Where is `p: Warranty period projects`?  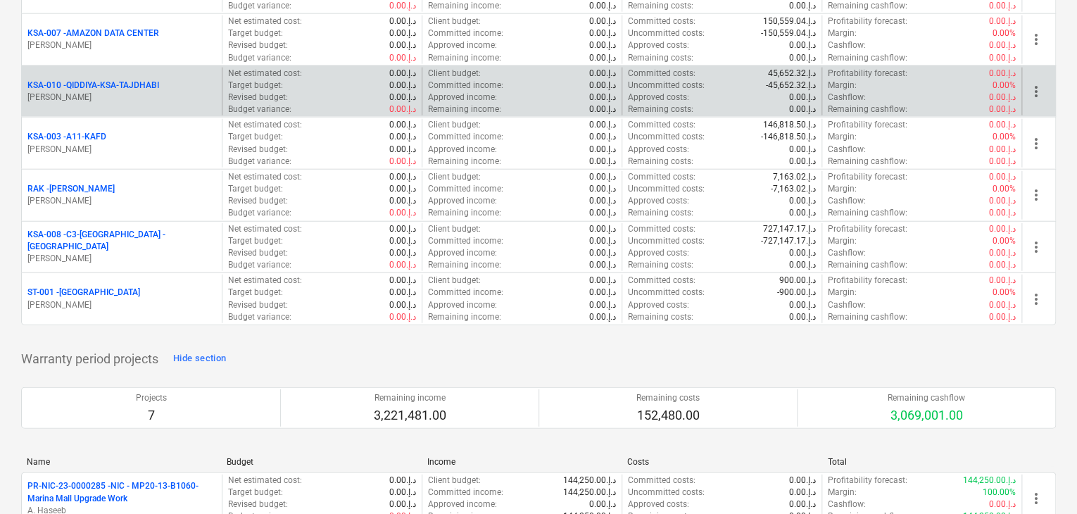
p: Warranty period projects is located at coordinates (89, 359).